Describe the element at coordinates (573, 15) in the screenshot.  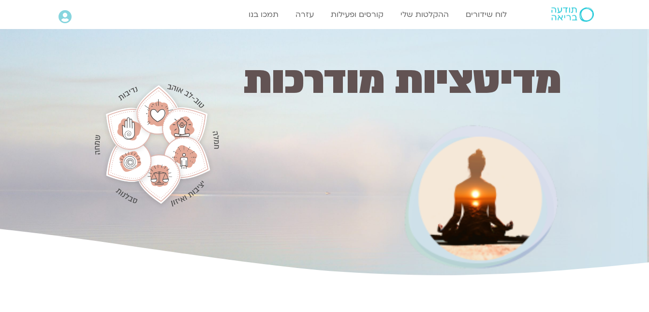
I see `img: תודעה בריאה` at that location.